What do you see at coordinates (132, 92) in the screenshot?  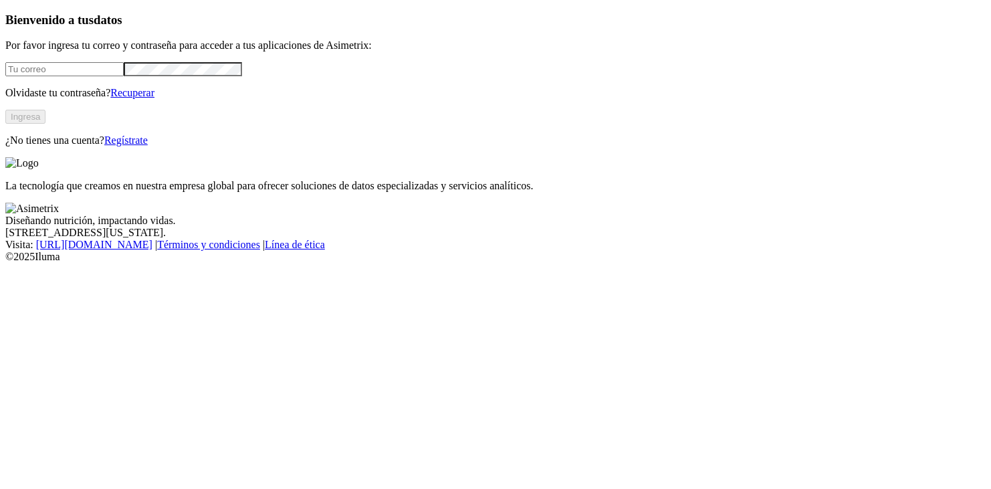 I see `a: Recuperar` at bounding box center [132, 92].